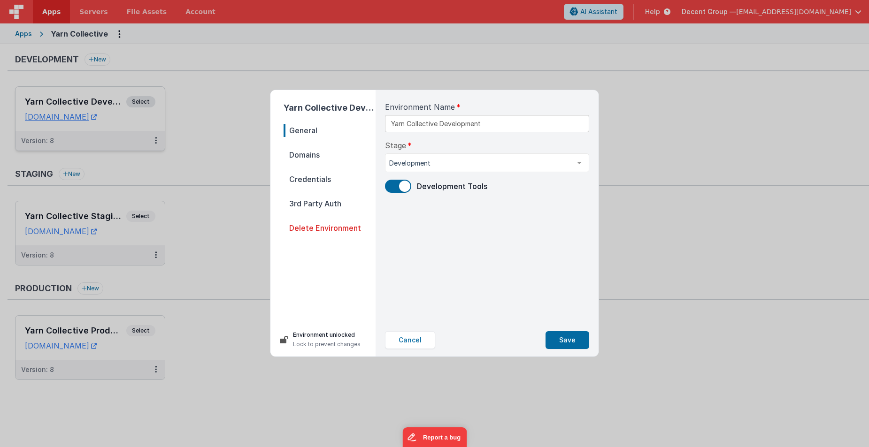  What do you see at coordinates (567, 340) in the screenshot?
I see `button: Save` at bounding box center [567, 340].